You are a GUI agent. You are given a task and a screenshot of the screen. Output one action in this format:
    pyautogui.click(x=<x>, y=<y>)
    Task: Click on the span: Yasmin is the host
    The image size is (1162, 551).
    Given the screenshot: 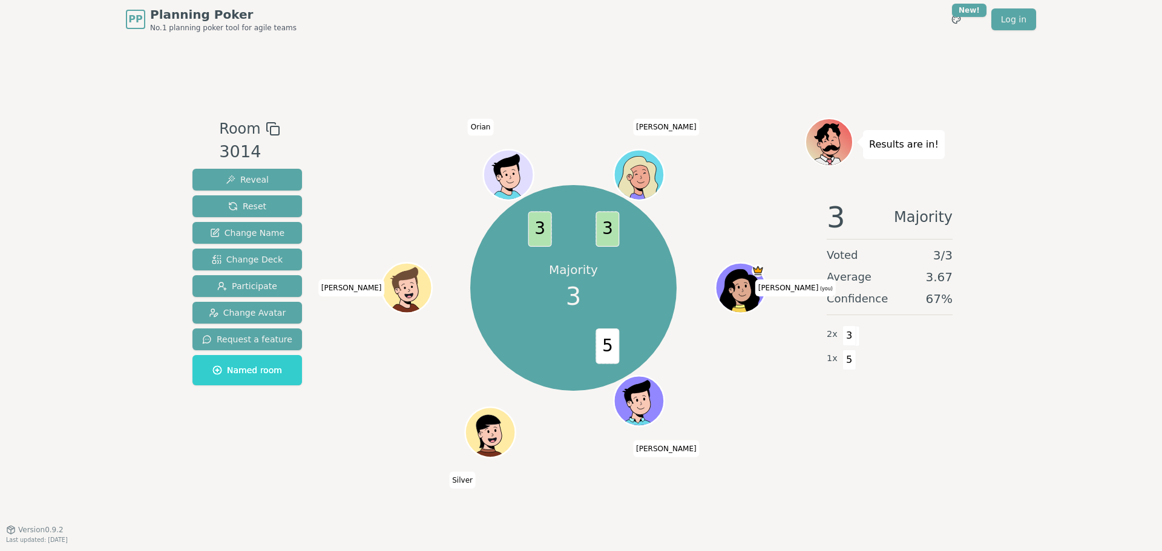 What is the action you would take?
    pyautogui.click(x=758, y=271)
    